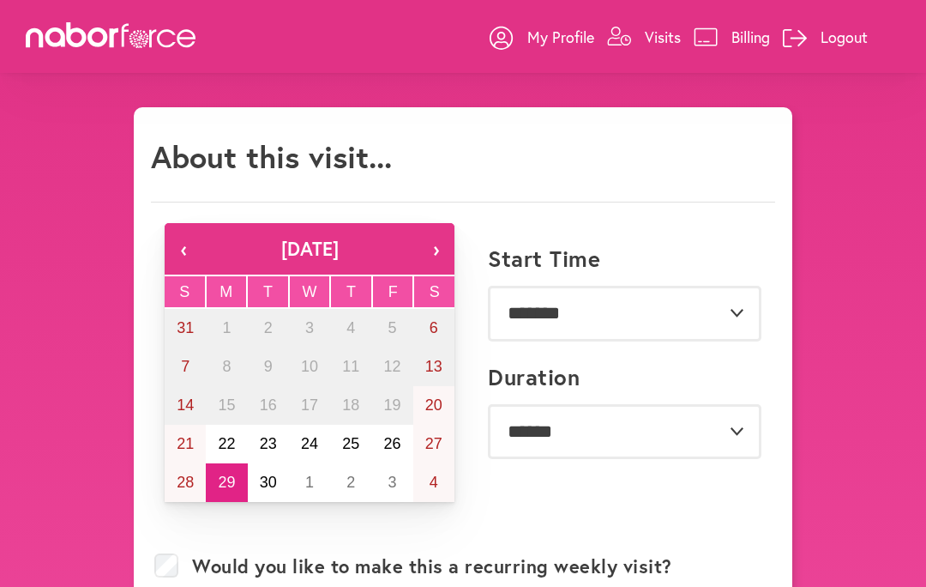 Image resolution: width=926 pixels, height=587 pixels. What do you see at coordinates (351, 482) in the screenshot?
I see `button: October 2, 2025` at bounding box center [351, 482].